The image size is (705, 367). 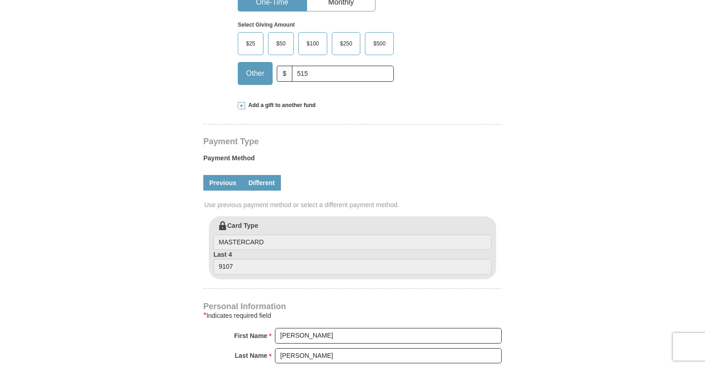 I want to click on span: $50, so click(x=281, y=44).